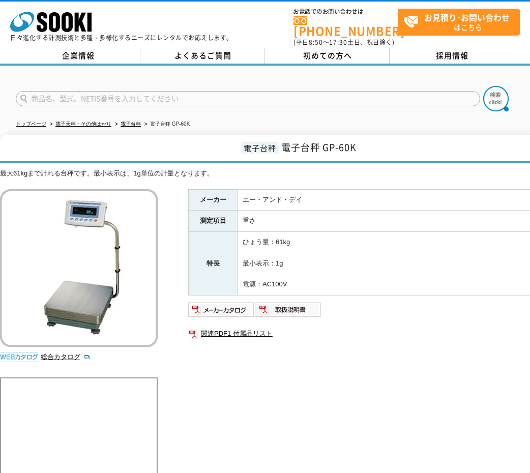 Image resolution: width=530 pixels, height=473 pixels. I want to click on span: (平日 ～ 土日、祝日除く), so click(344, 42).